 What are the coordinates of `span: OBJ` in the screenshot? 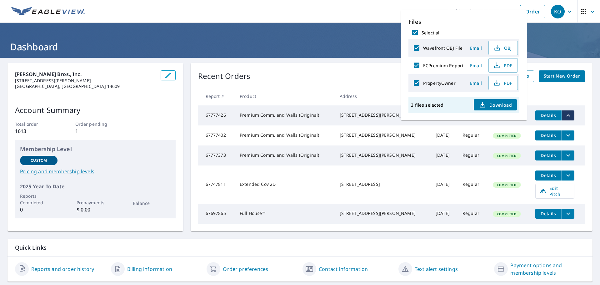 It's located at (503, 48).